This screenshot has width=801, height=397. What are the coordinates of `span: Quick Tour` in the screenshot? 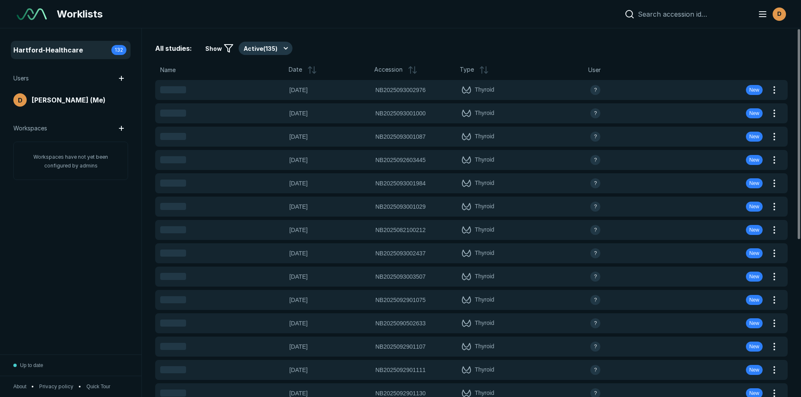 It's located at (98, 387).